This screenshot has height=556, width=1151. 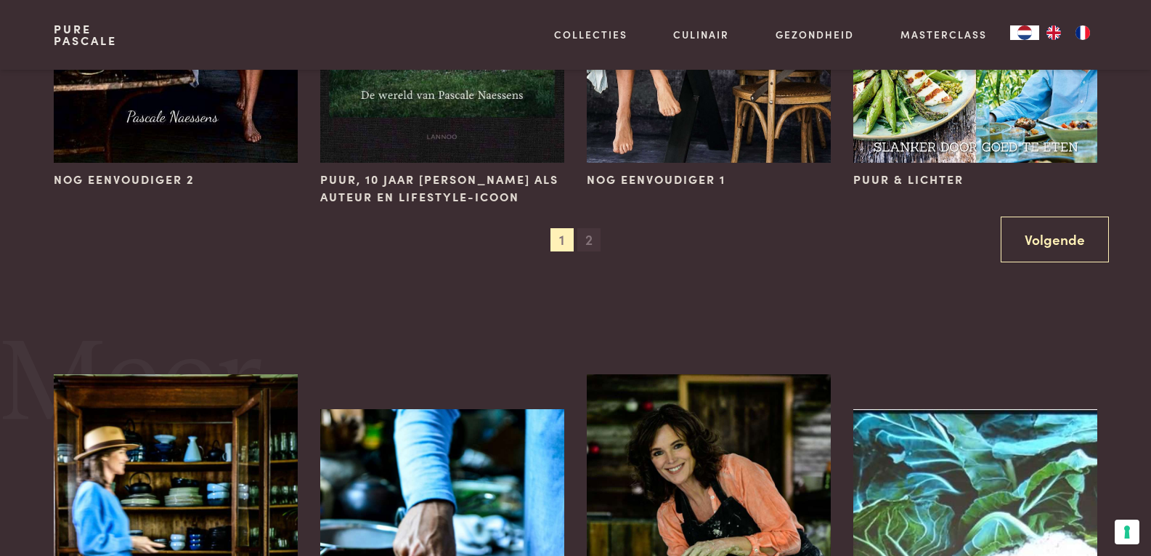 I want to click on ul: Language list, so click(x=1068, y=33).